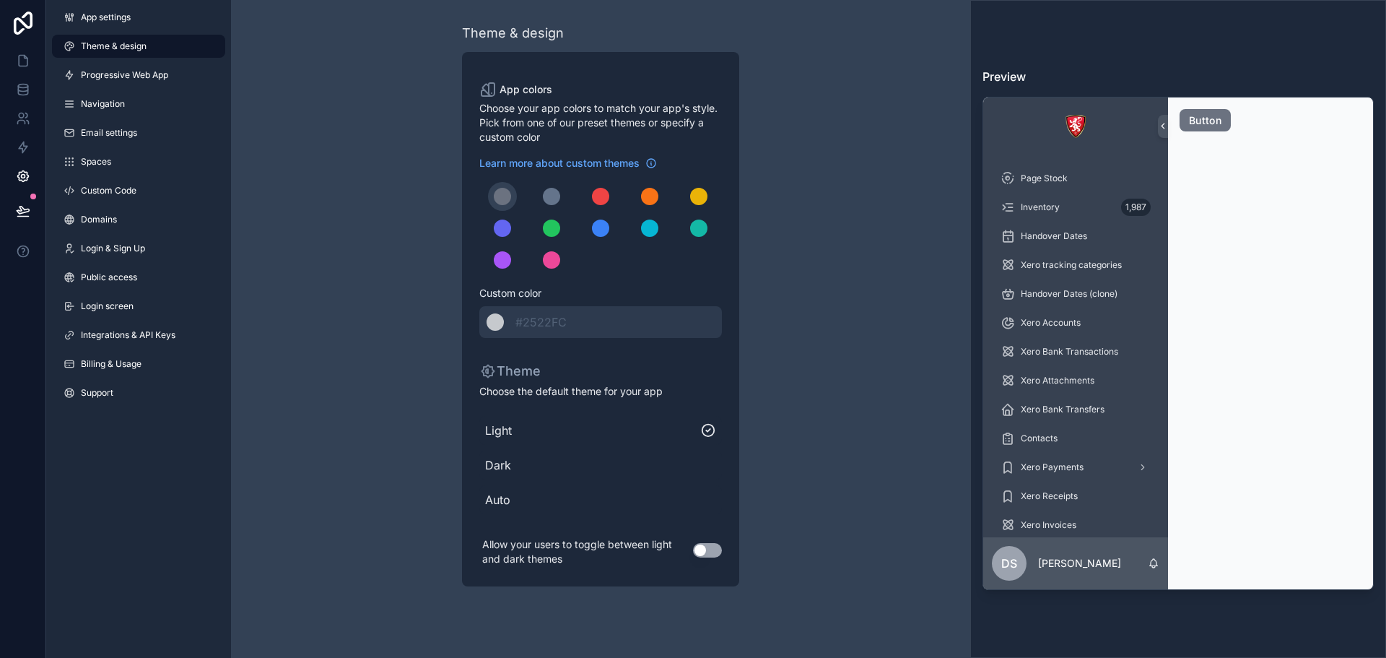 The image size is (1386, 658). Describe the element at coordinates (139, 133) in the screenshot. I see `a: Email settings` at that location.